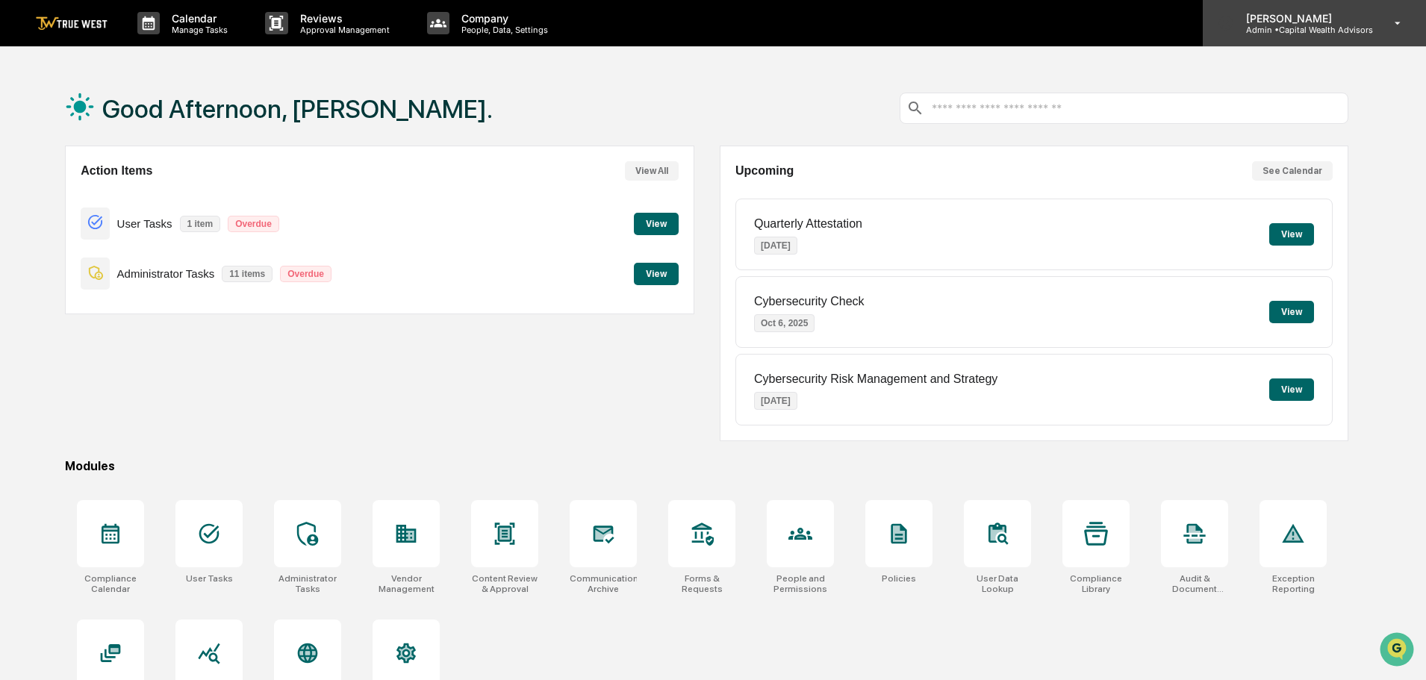  I want to click on div: Compliance Calendar, so click(110, 584).